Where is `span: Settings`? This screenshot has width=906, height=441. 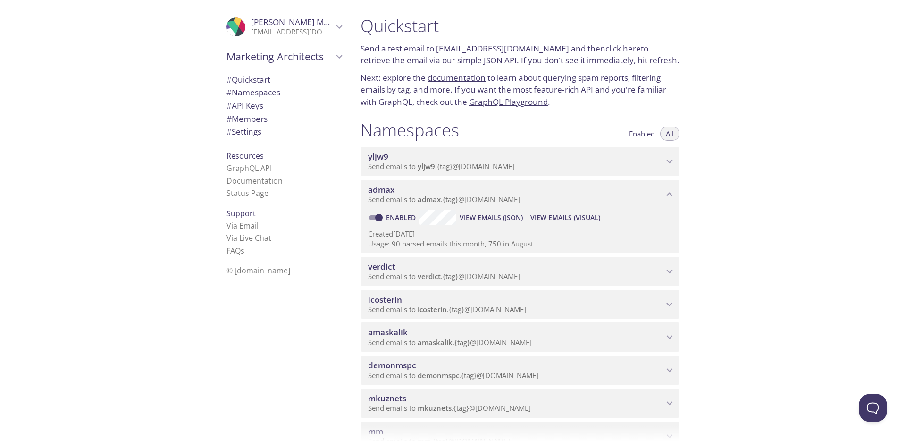
span: Settings is located at coordinates (244, 131).